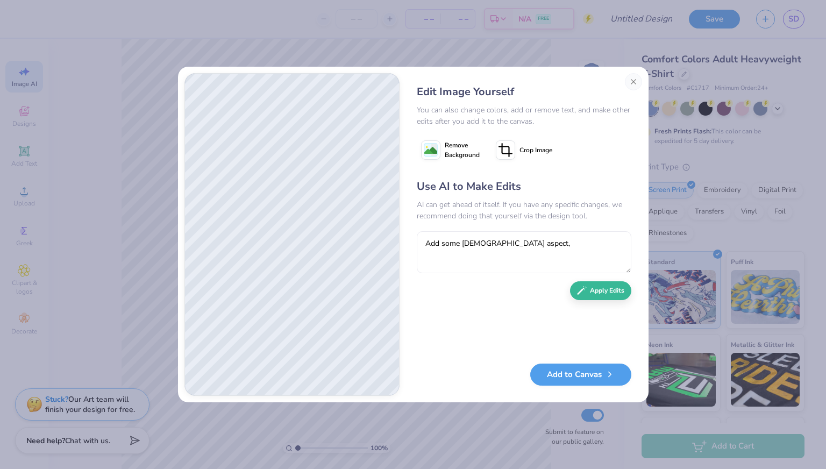 This screenshot has height=469, width=826. Describe the element at coordinates (450, 150) in the screenshot. I see `button: Remove Background` at that location.